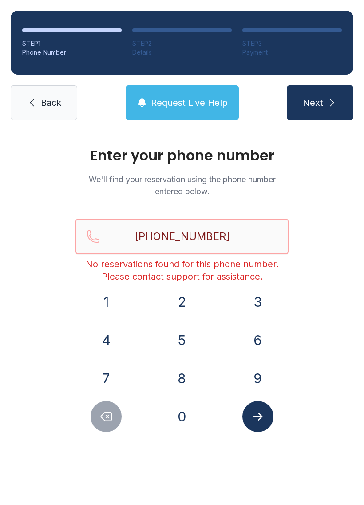  Describe the element at coordinates (106, 302) in the screenshot. I see `button: 1` at that location.